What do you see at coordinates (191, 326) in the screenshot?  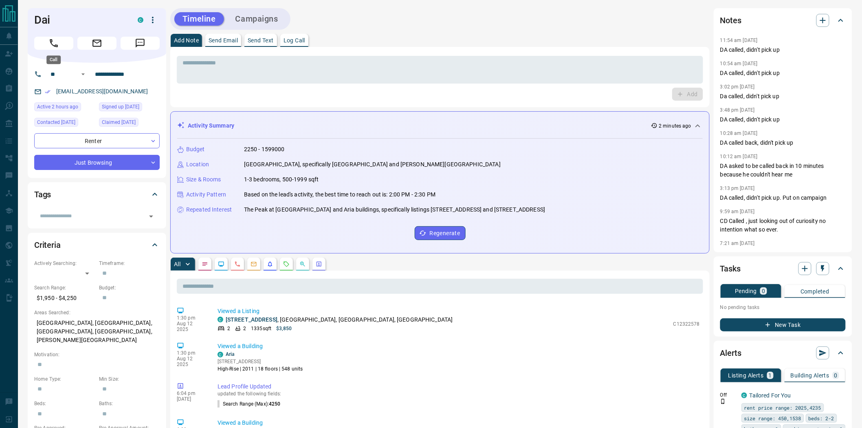 I see `p: Aug 12 2025` at bounding box center [191, 326].